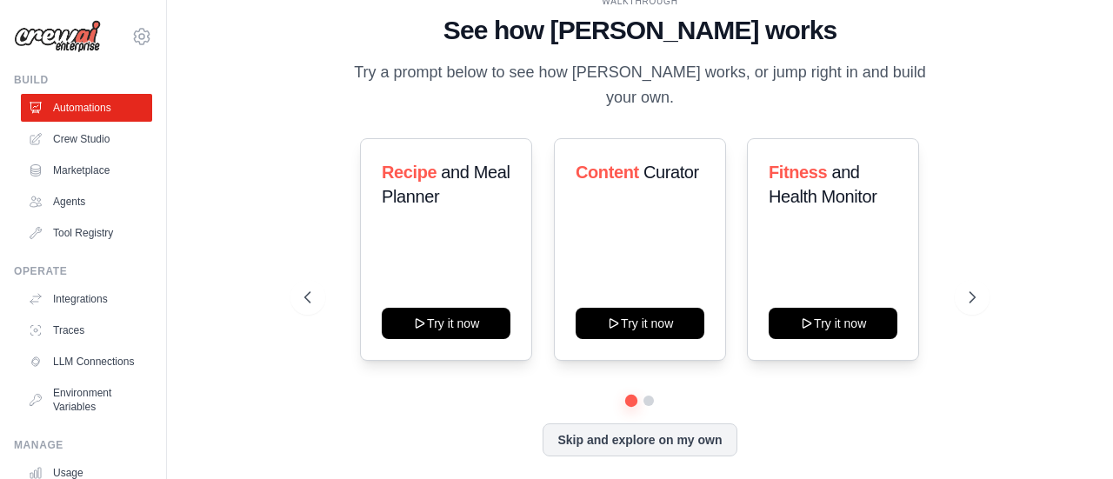  What do you see at coordinates (86, 299) in the screenshot?
I see `a: Integrations` at bounding box center [86, 299].